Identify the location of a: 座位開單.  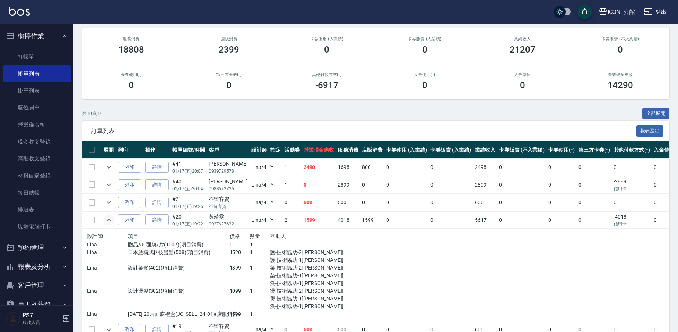
(37, 108).